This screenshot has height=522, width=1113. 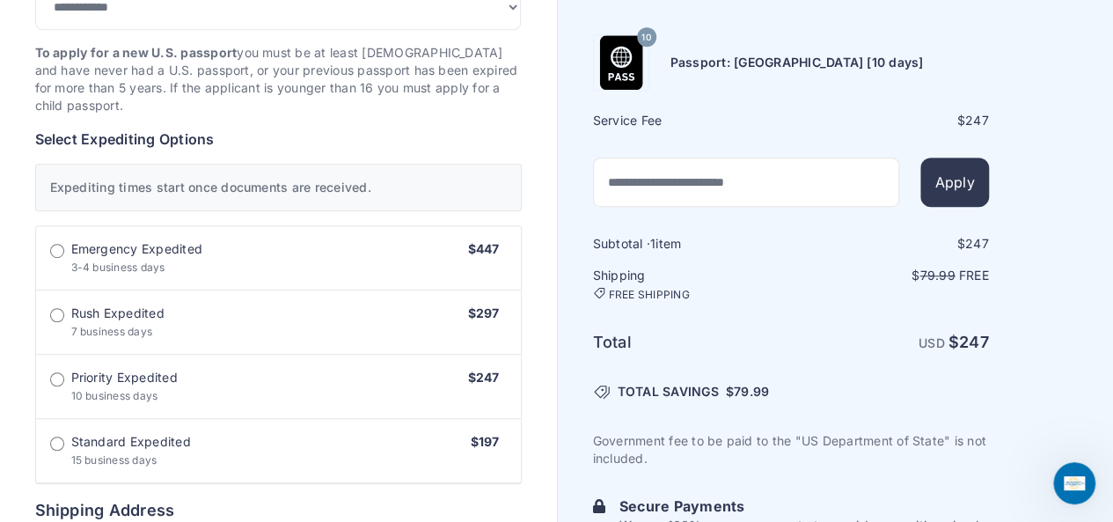 What do you see at coordinates (124, 378) in the screenshot?
I see `span: Priority Expedited` at bounding box center [124, 378].